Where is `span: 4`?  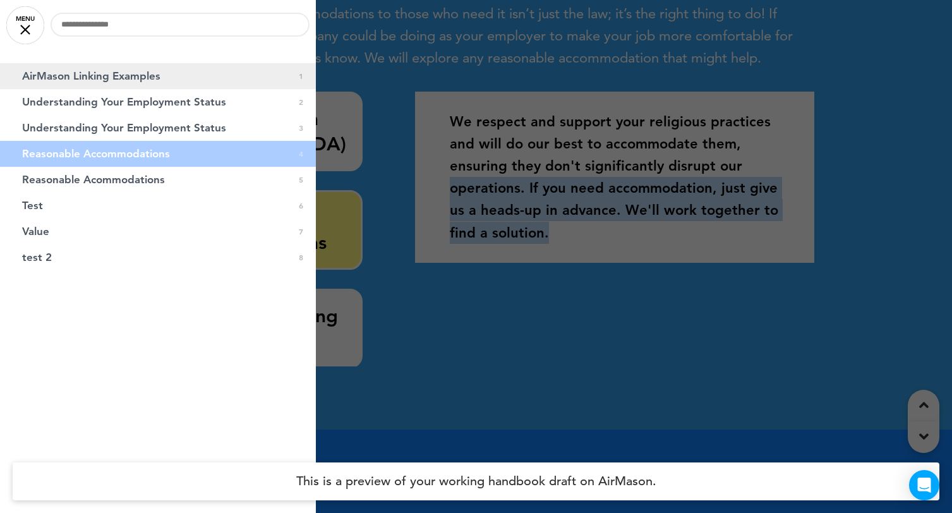
span: 4 is located at coordinates (301, 154).